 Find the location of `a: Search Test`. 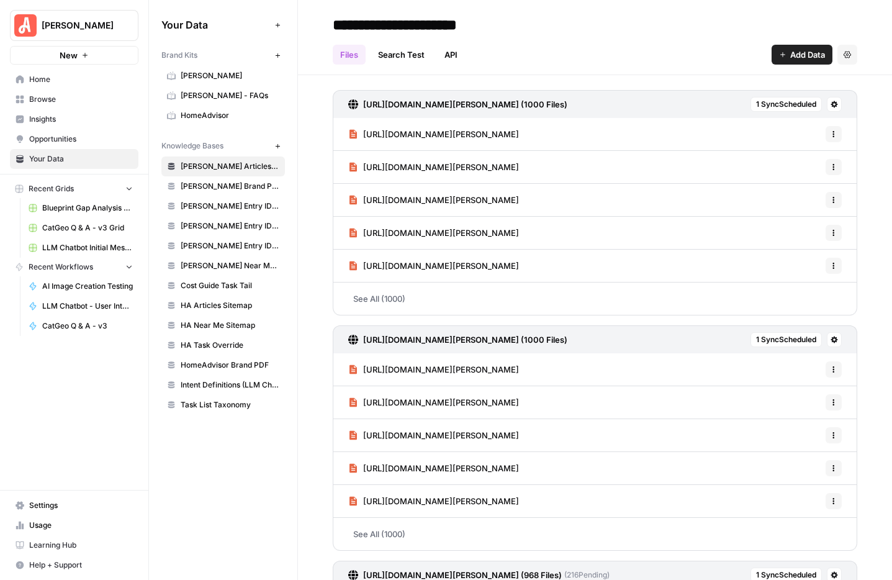

a: Search Test is located at coordinates (401, 55).